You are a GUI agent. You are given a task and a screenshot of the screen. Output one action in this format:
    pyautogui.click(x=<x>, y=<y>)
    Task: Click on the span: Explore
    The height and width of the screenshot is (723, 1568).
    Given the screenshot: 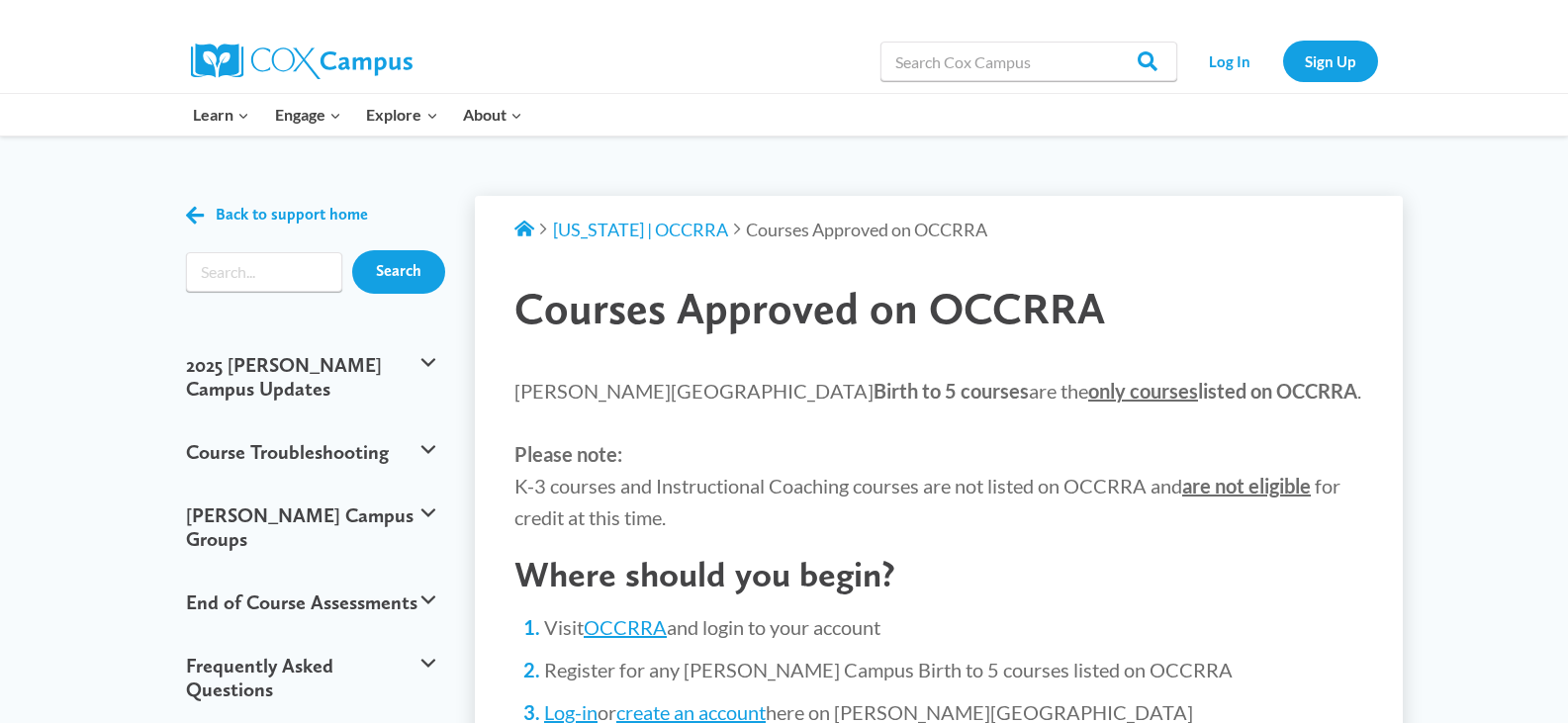 What is the action you would take?
    pyautogui.click(x=402, y=115)
    